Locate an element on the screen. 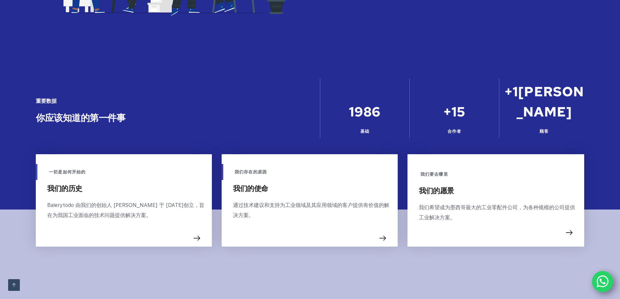 This screenshot has height=299, width=620. a: WhatsApp is located at coordinates (603, 282).